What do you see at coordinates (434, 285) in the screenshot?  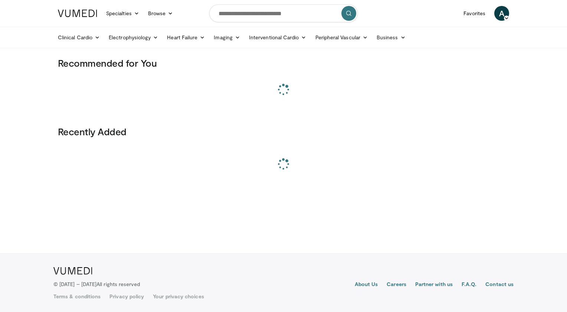 I see `a: Partner with us` at bounding box center [434, 285].